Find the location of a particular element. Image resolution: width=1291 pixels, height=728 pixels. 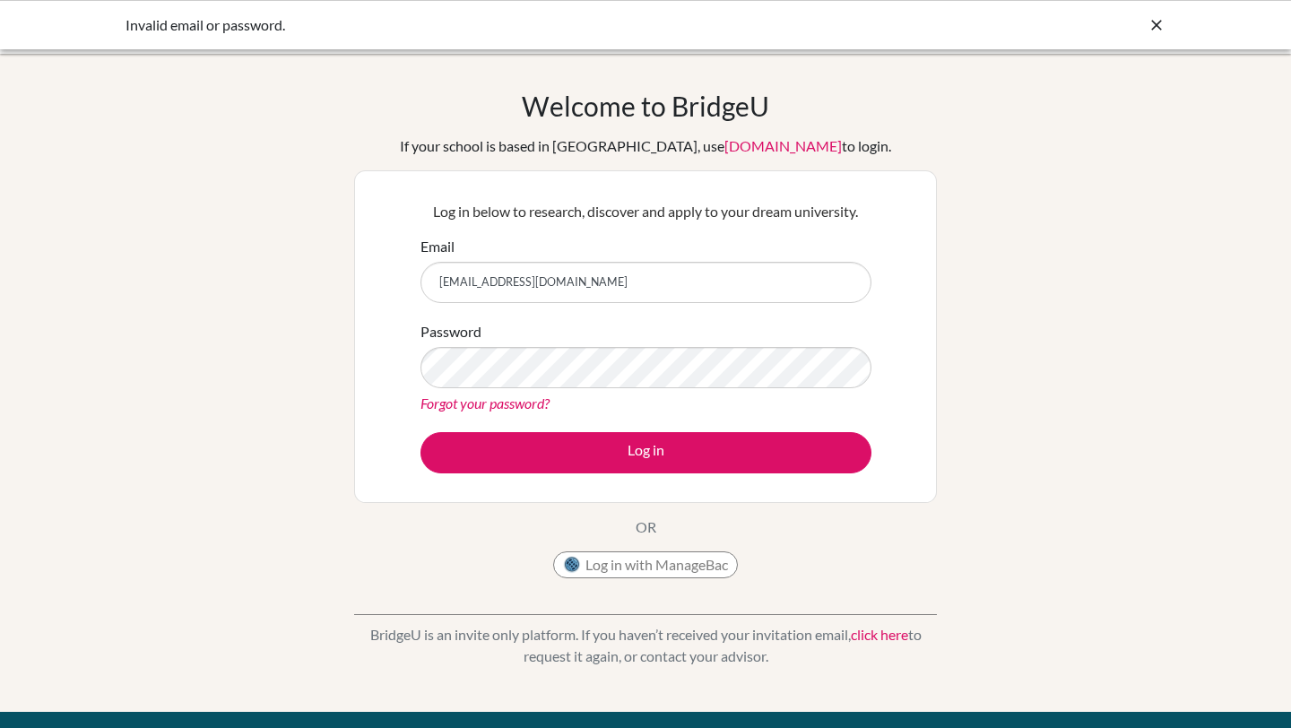

h1: Welcome to BridgeU is located at coordinates (645, 106).